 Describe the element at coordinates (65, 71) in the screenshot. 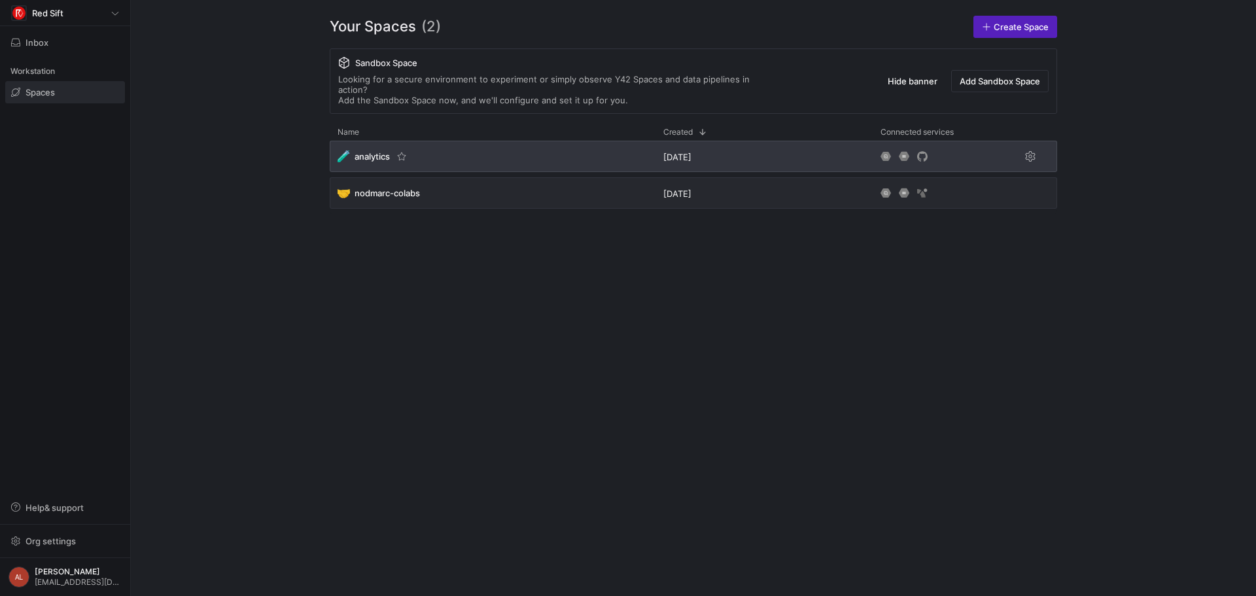

I see `div: Workstation` at that location.